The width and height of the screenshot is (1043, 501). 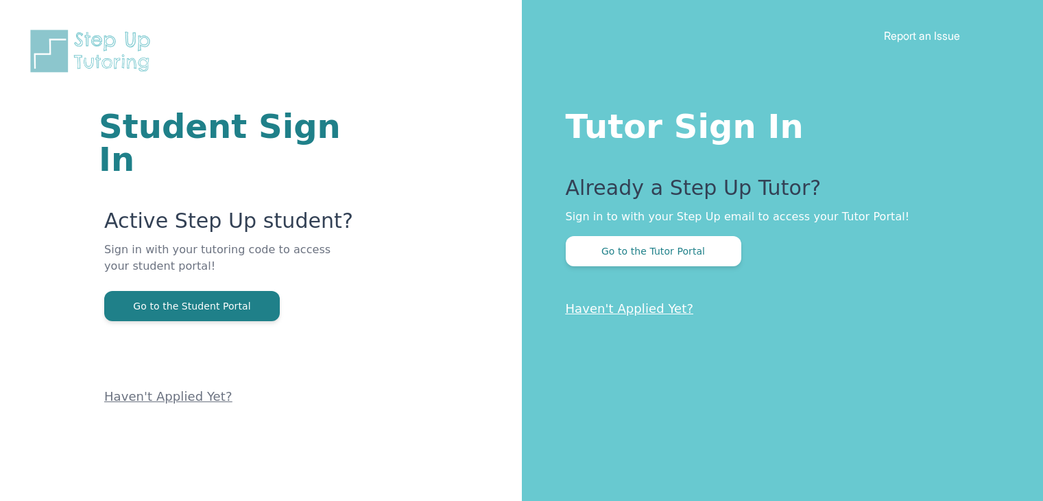 I want to click on p: Active Step Up student?, so click(x=230, y=225).